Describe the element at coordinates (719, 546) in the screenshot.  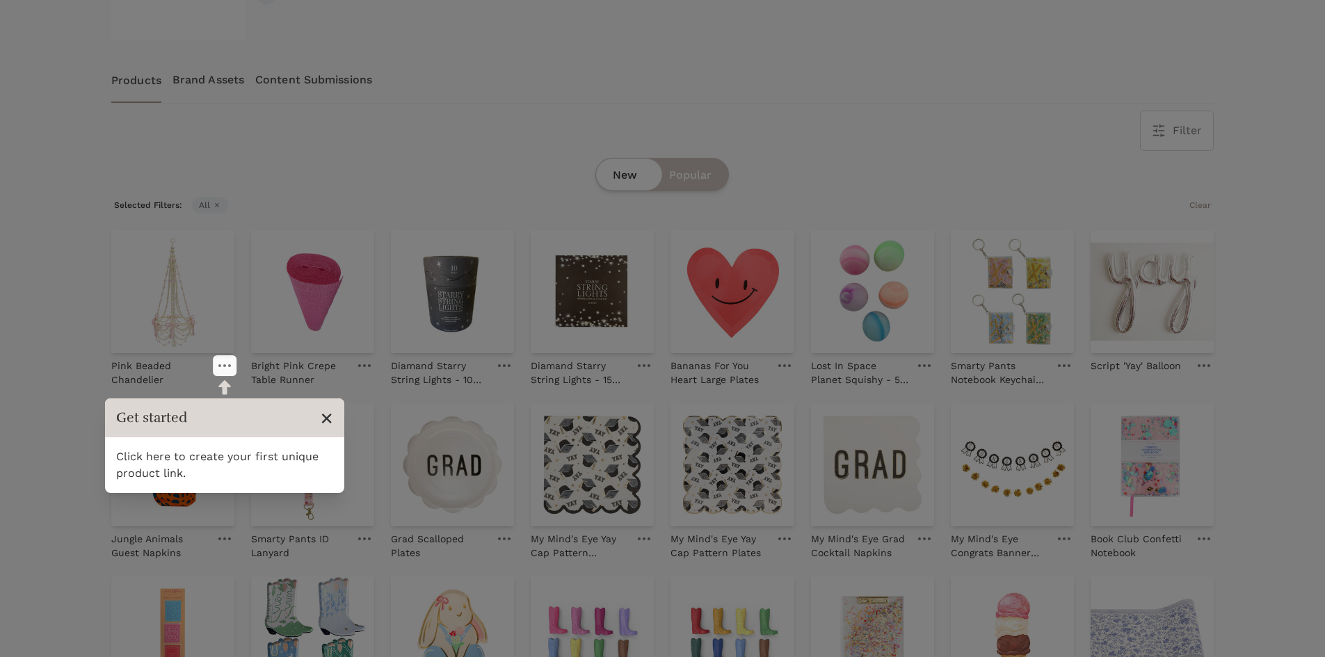
I see `p: My Mind's Eye Yay Cap Pattern Plates` at that location.